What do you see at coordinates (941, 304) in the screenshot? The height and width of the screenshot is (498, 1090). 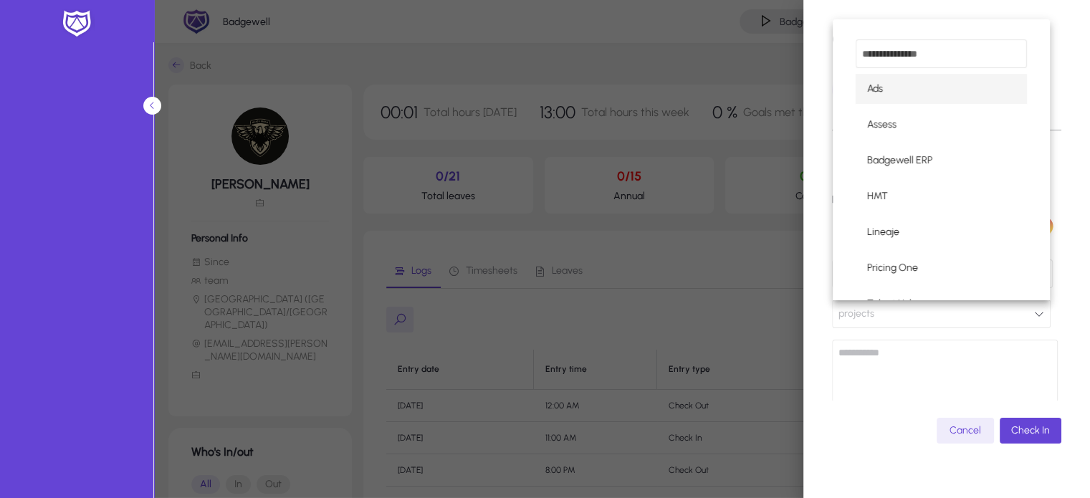 I see `mat-option: Talent Hub` at bounding box center [941, 304].